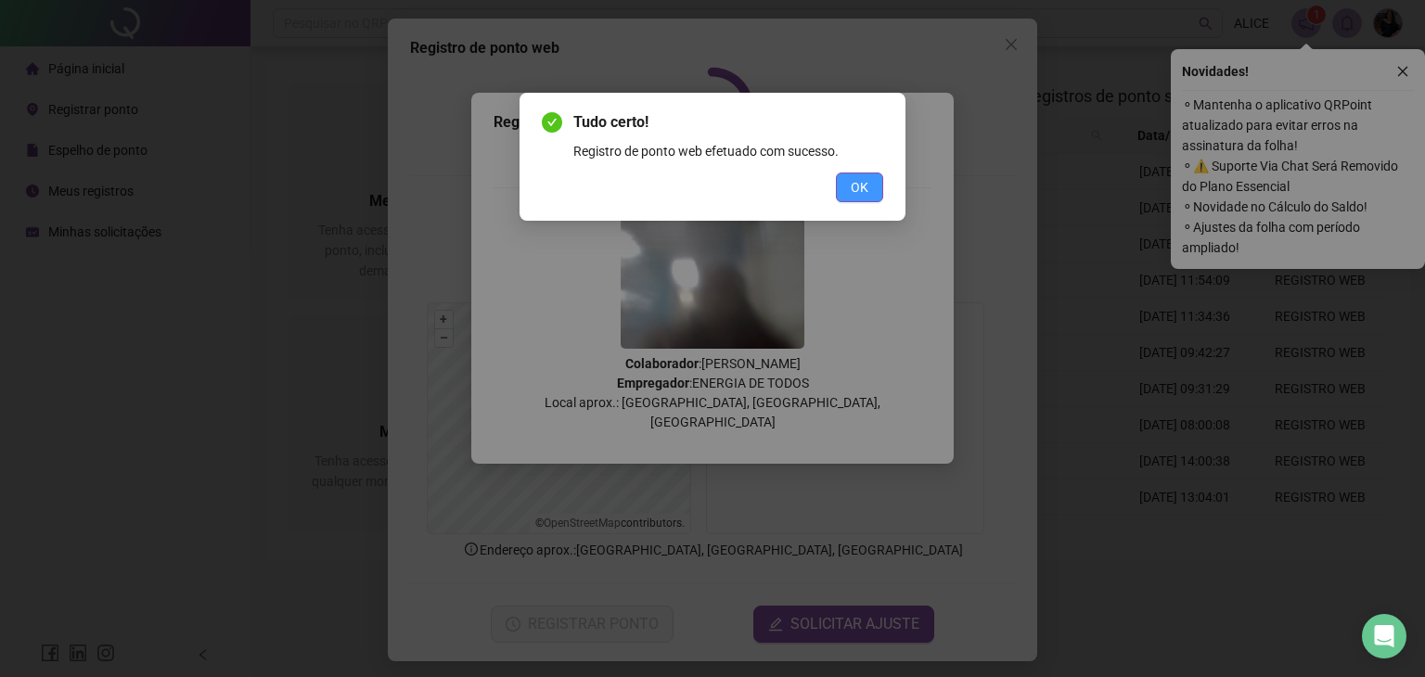 The width and height of the screenshot is (1425, 677). Describe the element at coordinates (859, 187) in the screenshot. I see `button: OK` at that location.